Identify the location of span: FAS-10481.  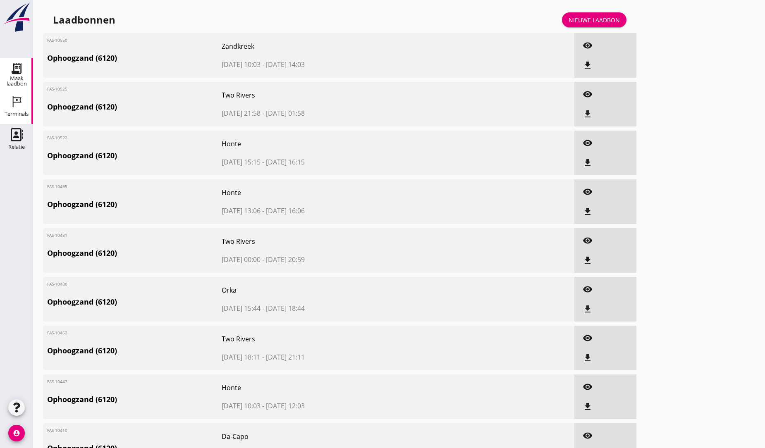
(59, 235).